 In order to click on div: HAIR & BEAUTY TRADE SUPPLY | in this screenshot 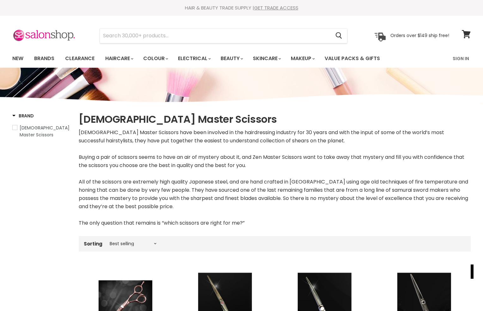, I will do `click(242, 8)`.